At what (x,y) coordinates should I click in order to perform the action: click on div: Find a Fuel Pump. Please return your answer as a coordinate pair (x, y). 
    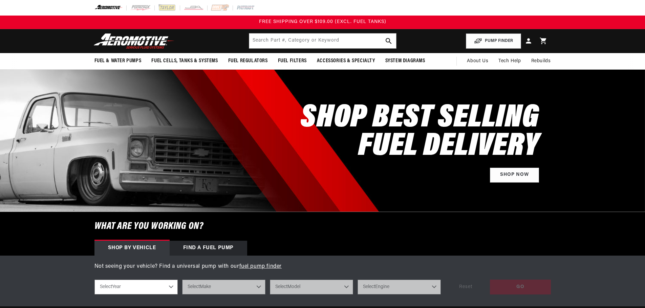
    Looking at the image, I should click on (209, 249).